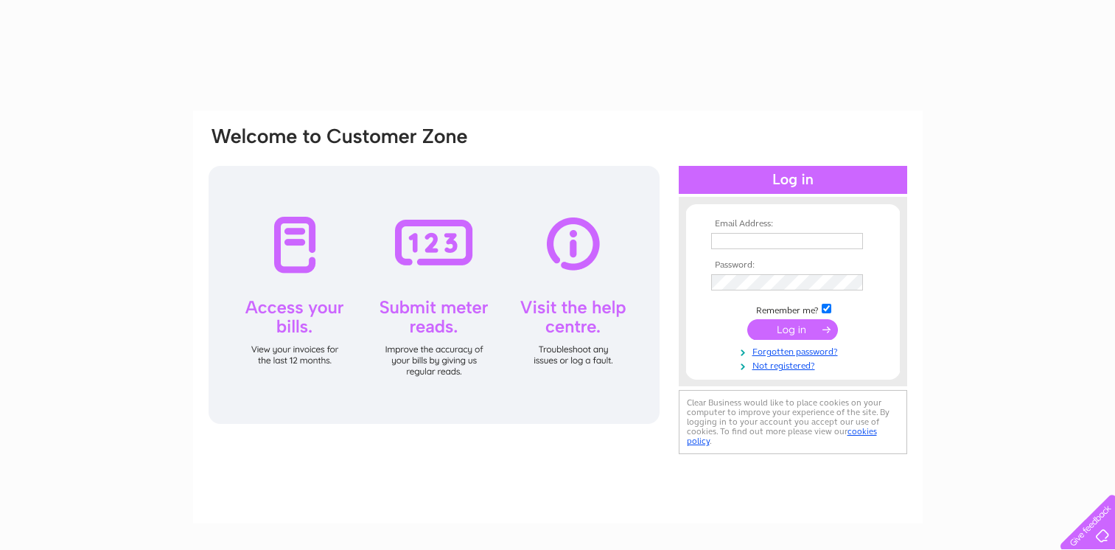 This screenshot has height=550, width=1115. What do you see at coordinates (794, 350) in the screenshot?
I see `a: Forgotten password?` at bounding box center [794, 350].